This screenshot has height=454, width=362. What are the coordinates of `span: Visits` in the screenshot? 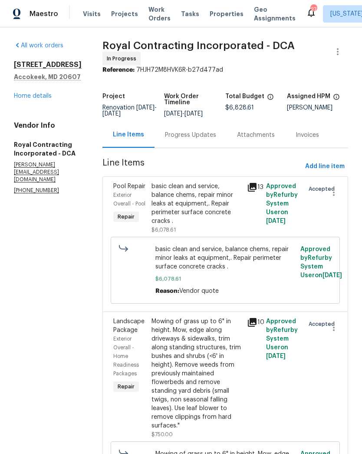 It's located at (92, 14).